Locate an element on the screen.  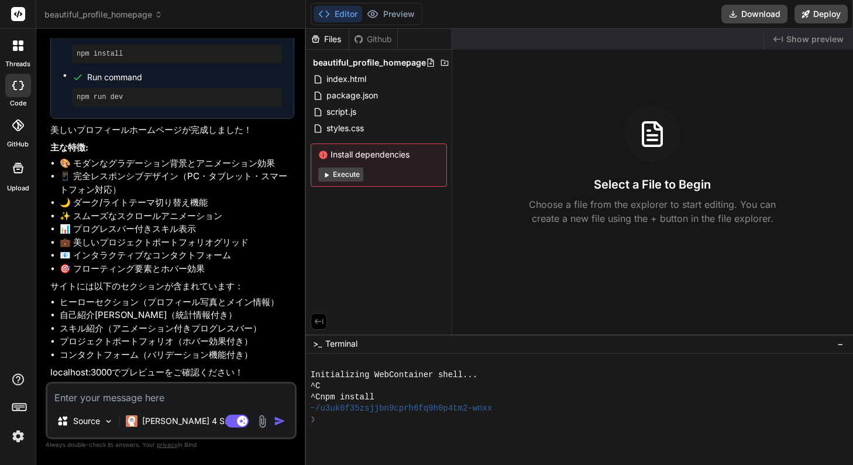
h3: Select a File to Begin is located at coordinates (652, 184).